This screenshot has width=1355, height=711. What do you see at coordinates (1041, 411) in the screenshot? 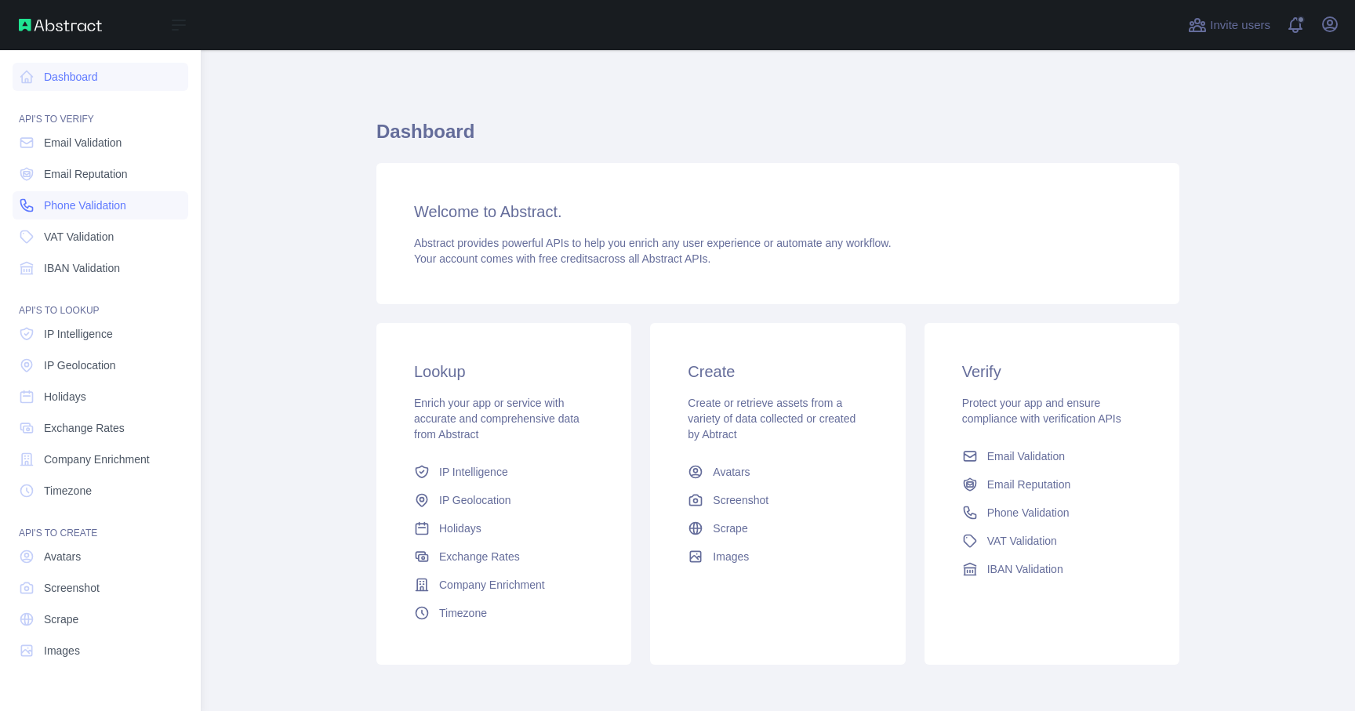
I see `span: Protect your app and ensure compliance with verification APIs` at bounding box center [1041, 411].